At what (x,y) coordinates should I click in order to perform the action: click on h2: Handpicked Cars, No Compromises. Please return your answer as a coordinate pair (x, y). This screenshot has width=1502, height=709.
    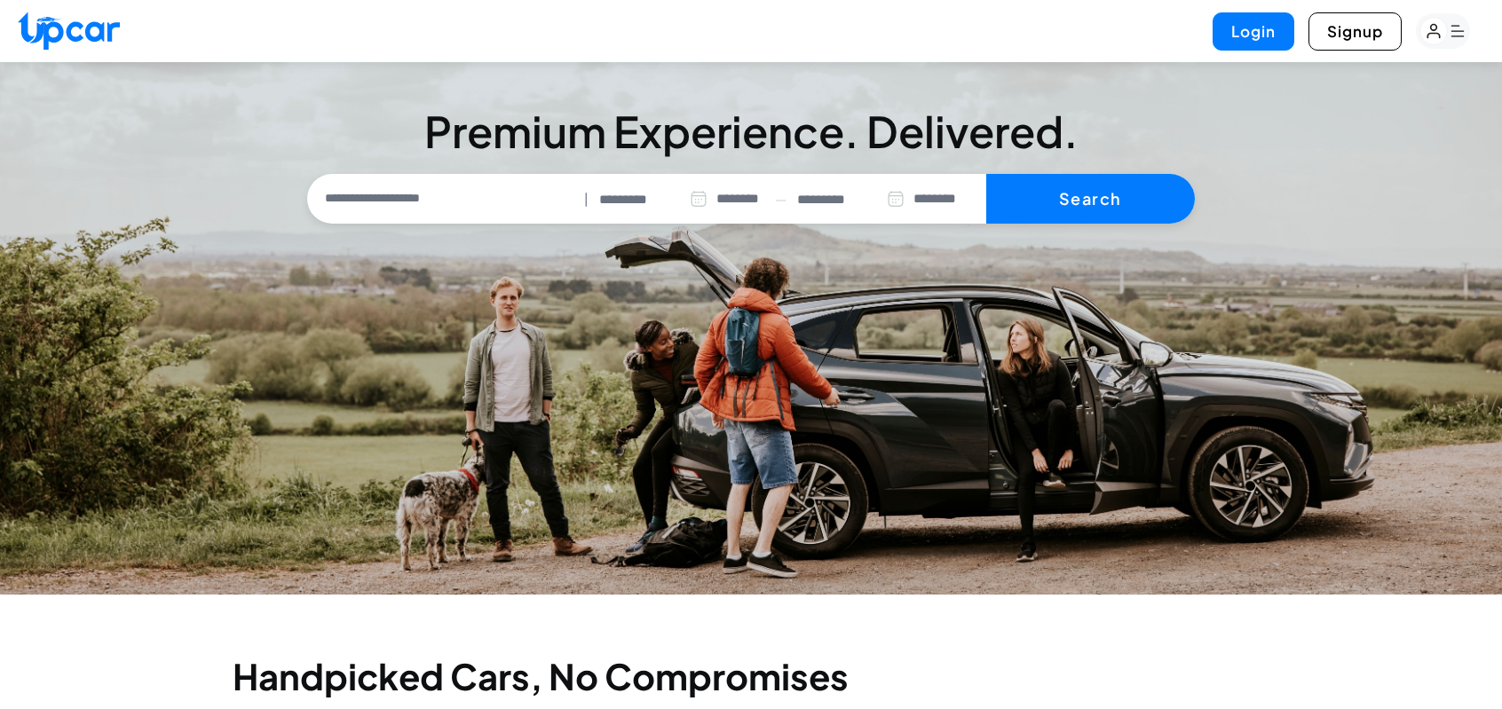
    Looking at the image, I should click on (751, 677).